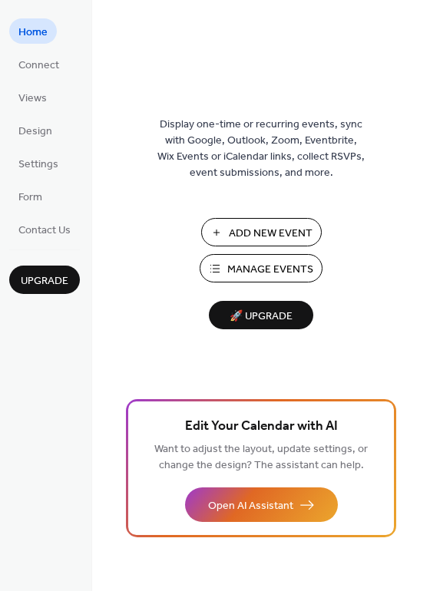 The width and height of the screenshot is (430, 591). I want to click on span: Open AI Assistant, so click(250, 506).